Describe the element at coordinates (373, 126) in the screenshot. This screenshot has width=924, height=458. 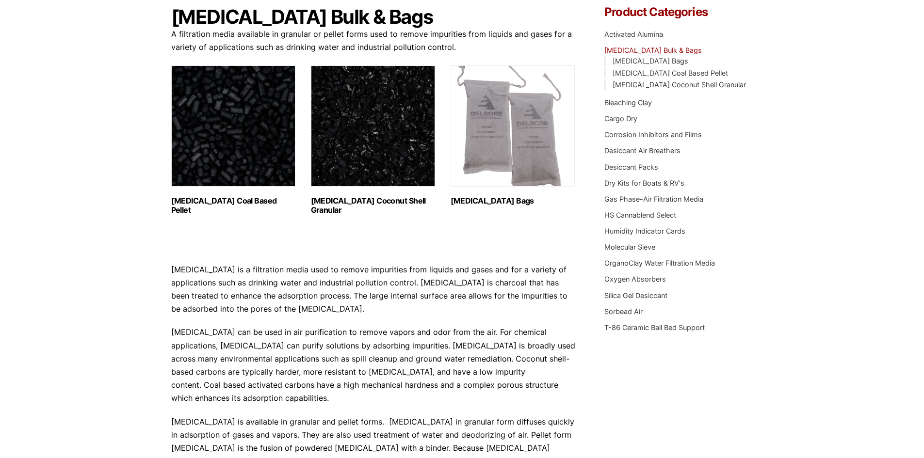
I see `img: Activated Carbon Coconut Shell Granular` at that location.